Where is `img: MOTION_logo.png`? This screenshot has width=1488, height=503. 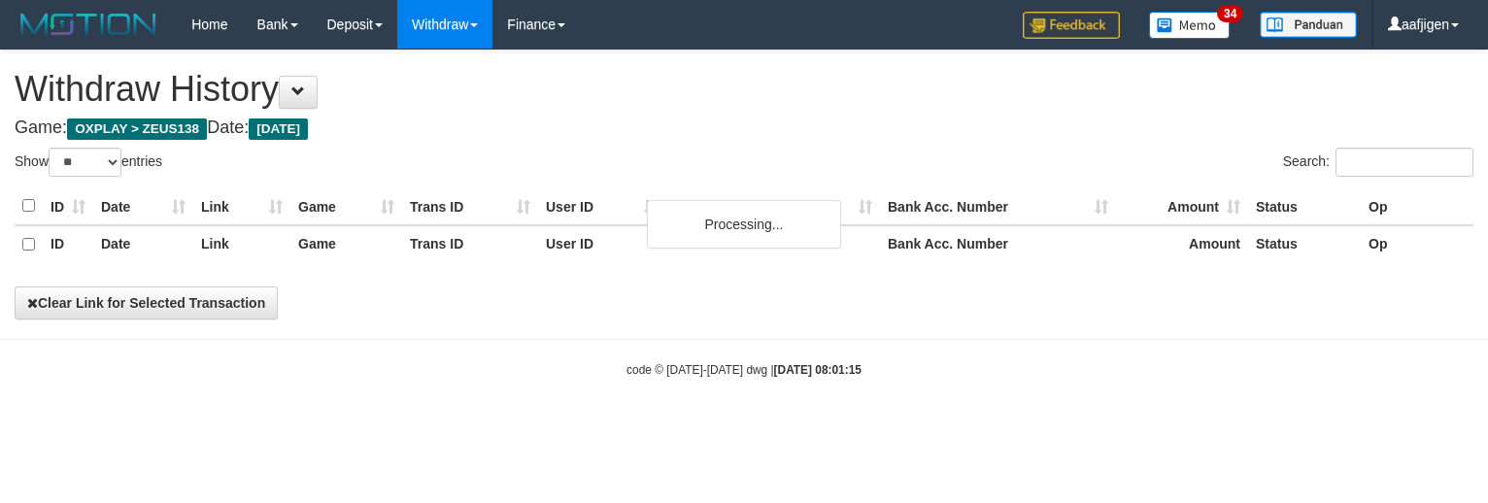
img: MOTION_logo.png is located at coordinates (88, 24).